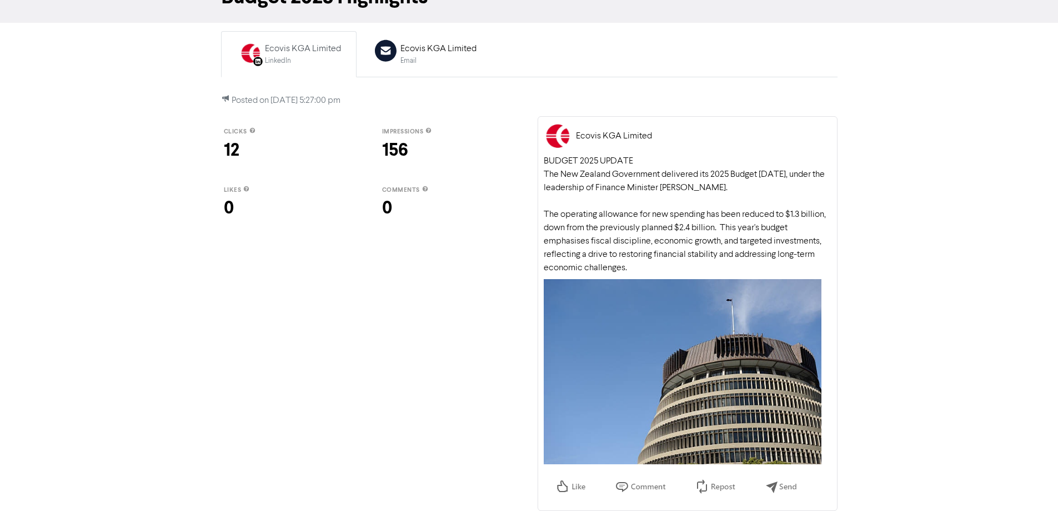 Image resolution: width=1058 pixels, height=511 pixels. What do you see at coordinates (677, 486) in the screenshot?
I see `img: Like, Comment, Repost, Send` at bounding box center [677, 486].